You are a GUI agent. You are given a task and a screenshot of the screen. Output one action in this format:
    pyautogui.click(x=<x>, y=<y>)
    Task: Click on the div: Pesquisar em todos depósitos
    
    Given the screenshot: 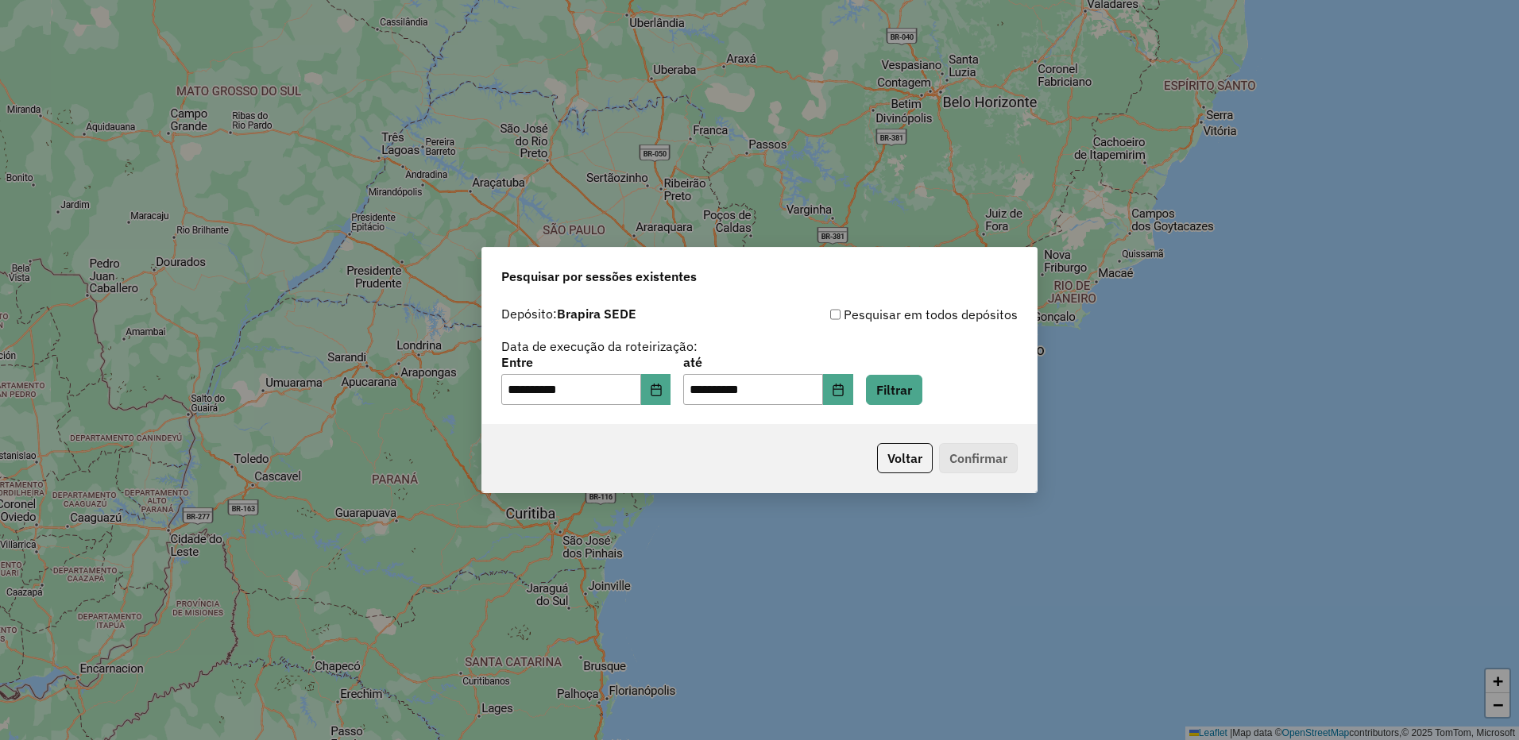 What is the action you would take?
    pyautogui.click(x=888, y=315)
    